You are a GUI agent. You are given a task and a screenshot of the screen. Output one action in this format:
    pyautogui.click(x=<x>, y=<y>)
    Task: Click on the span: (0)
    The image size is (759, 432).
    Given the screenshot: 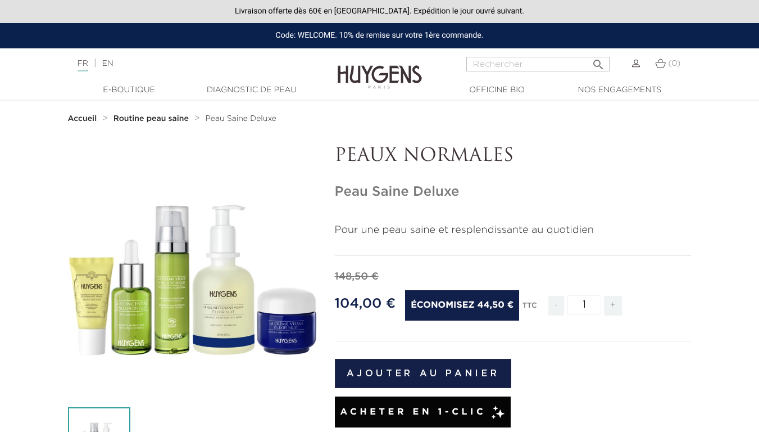 What is the action you would take?
    pyautogui.click(x=675, y=64)
    